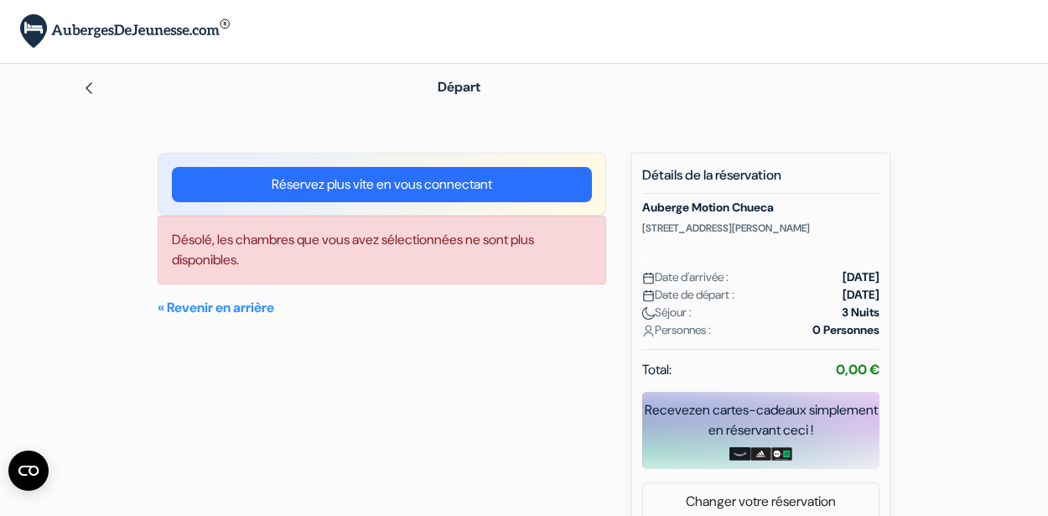 This screenshot has height=516, width=1048. Describe the element at coordinates (860, 312) in the screenshot. I see `strong: 3 Nuits` at that location.